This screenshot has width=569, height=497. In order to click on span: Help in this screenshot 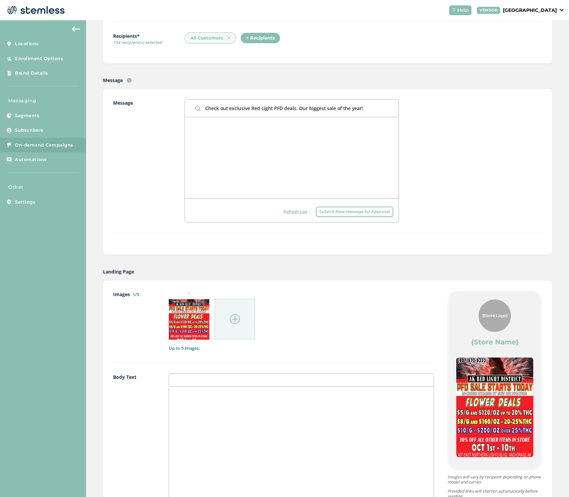, I will do `click(463, 10)`.